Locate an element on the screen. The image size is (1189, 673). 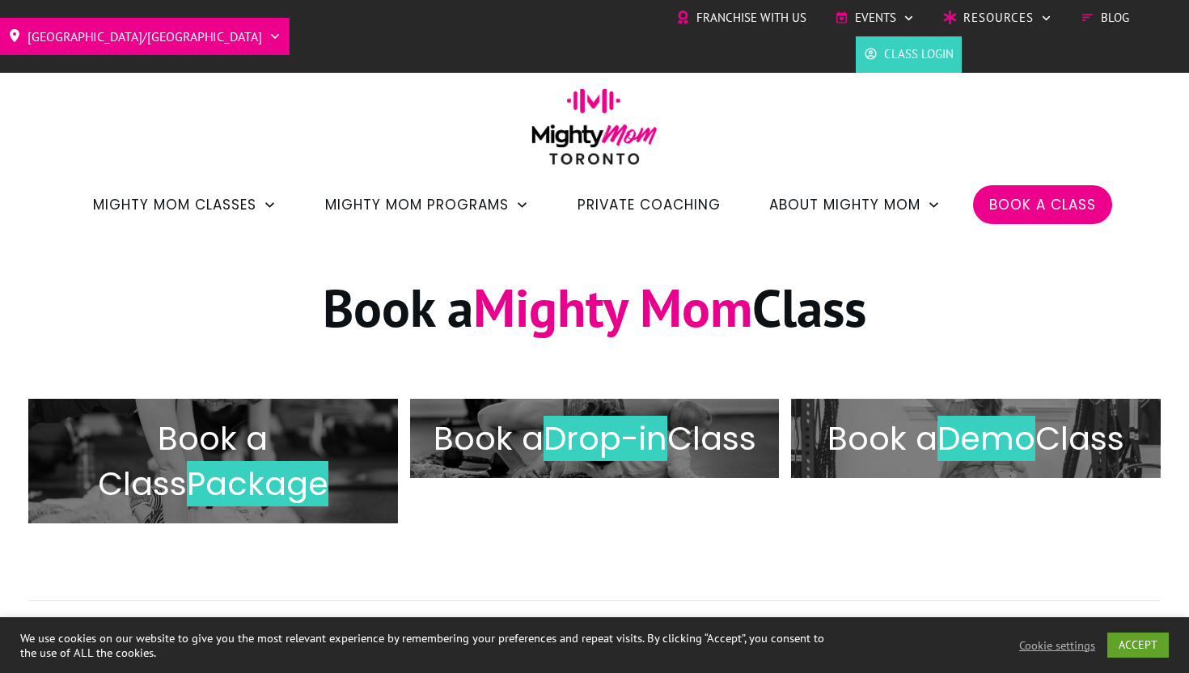
h1: Book a Class is located at coordinates (594, 317).